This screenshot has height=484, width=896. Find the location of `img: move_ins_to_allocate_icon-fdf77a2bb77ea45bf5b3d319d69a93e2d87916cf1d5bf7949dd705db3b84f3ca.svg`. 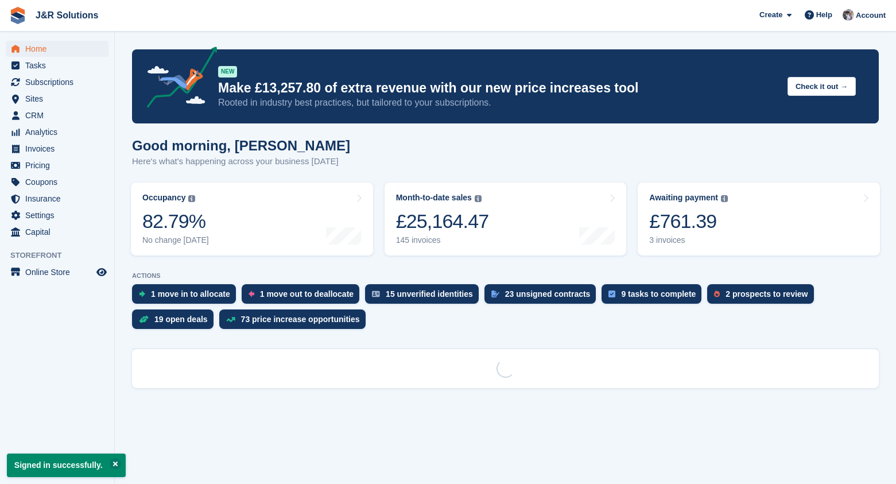

img: move_ins_to_allocate_icon-fdf77a2bb77ea45bf5b3d319d69a93e2d87916cf1d5bf7949dd705db3b84f3ca.svg is located at coordinates (142, 294).